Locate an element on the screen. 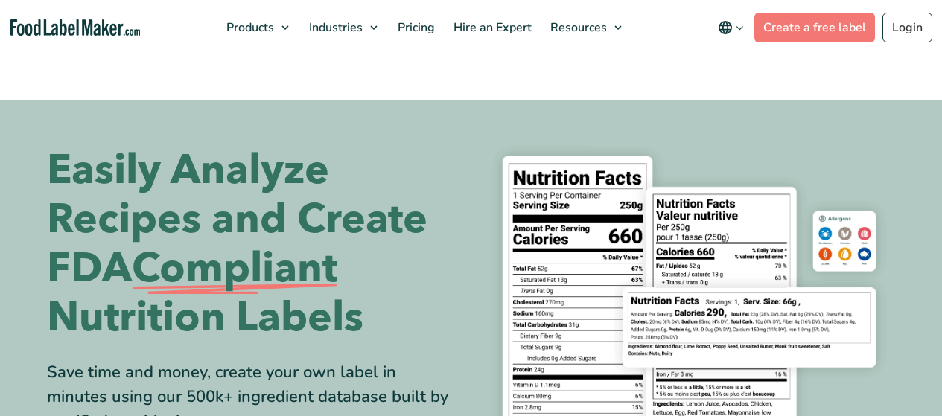 The height and width of the screenshot is (416, 942). span: Resources is located at coordinates (577, 28).